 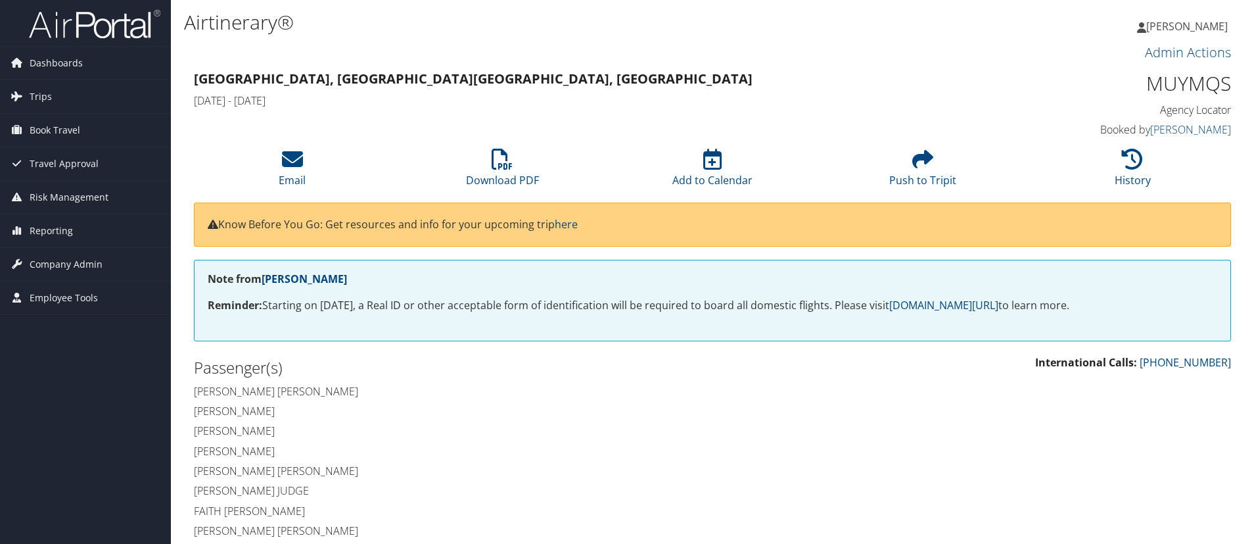 I want to click on strong: Reminder:, so click(x=235, y=305).